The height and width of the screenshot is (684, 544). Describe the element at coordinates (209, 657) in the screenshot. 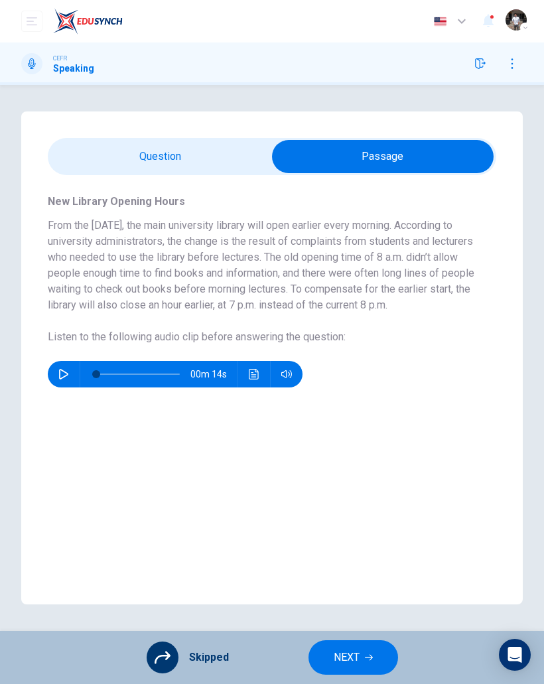

I see `span: Skipped` at that location.